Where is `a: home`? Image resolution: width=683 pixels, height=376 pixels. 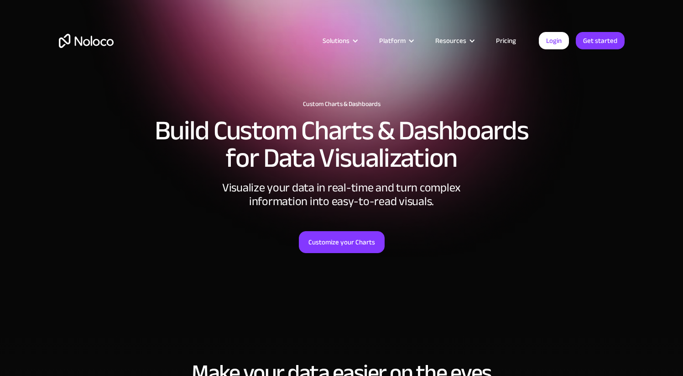
a: home is located at coordinates (86, 41).